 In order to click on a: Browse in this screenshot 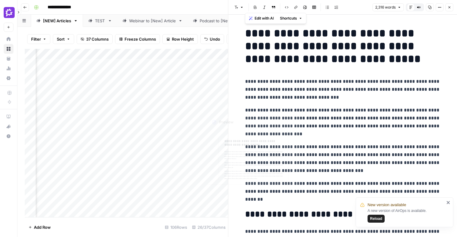, I will do `click(9, 49)`.